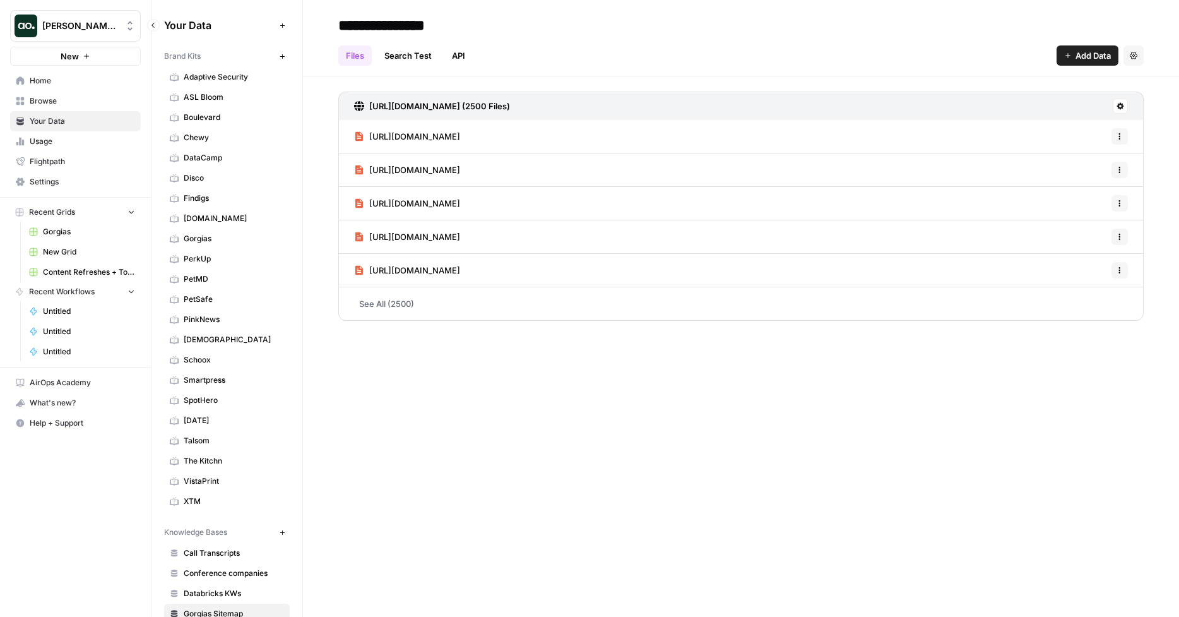 Image resolution: width=1179 pixels, height=617 pixels. Describe the element at coordinates (227, 117) in the screenshot. I see `a: Boulevard` at that location.